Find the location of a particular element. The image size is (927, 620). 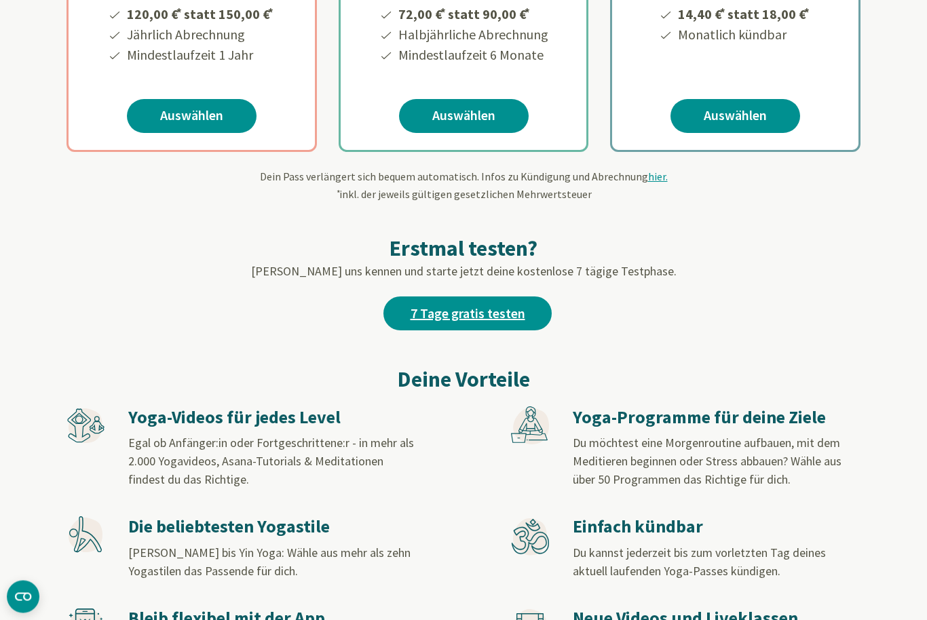

span: hier. is located at coordinates (657, 177).